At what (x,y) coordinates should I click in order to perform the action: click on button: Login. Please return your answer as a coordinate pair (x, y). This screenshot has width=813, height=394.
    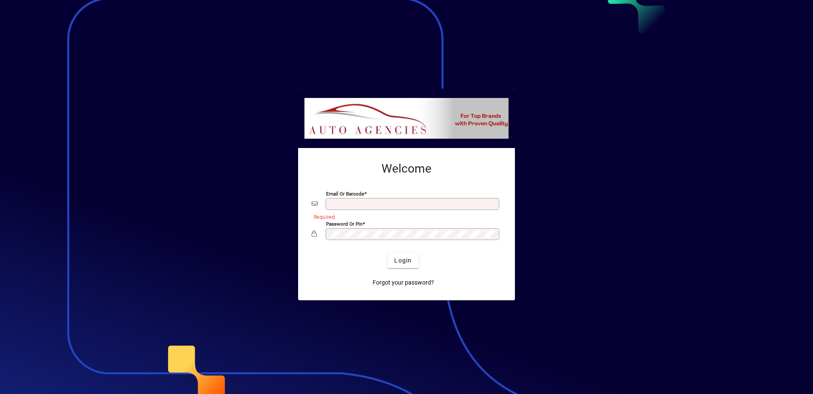
    Looking at the image, I should click on (403, 260).